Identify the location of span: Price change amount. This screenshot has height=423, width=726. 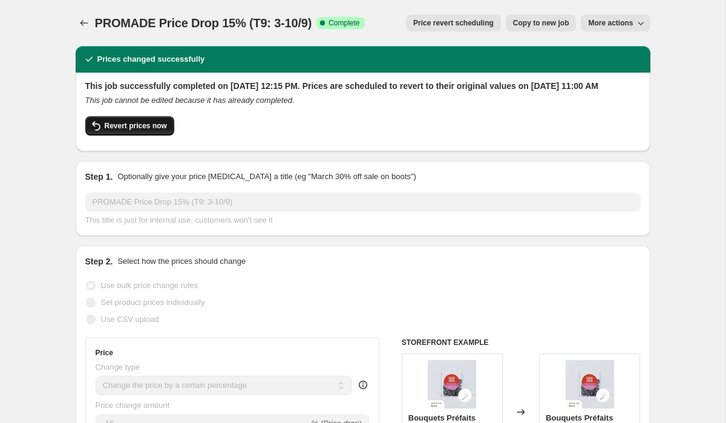
(133, 405).